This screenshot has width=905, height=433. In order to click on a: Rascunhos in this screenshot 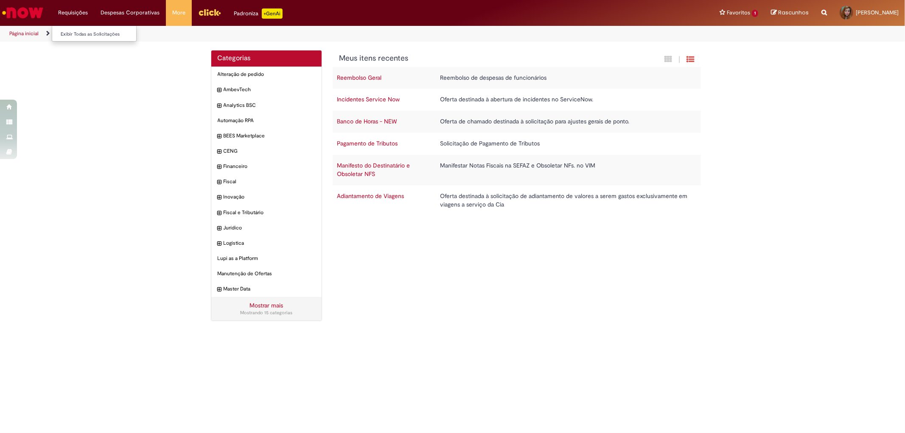, I will do `click(790, 13)`.